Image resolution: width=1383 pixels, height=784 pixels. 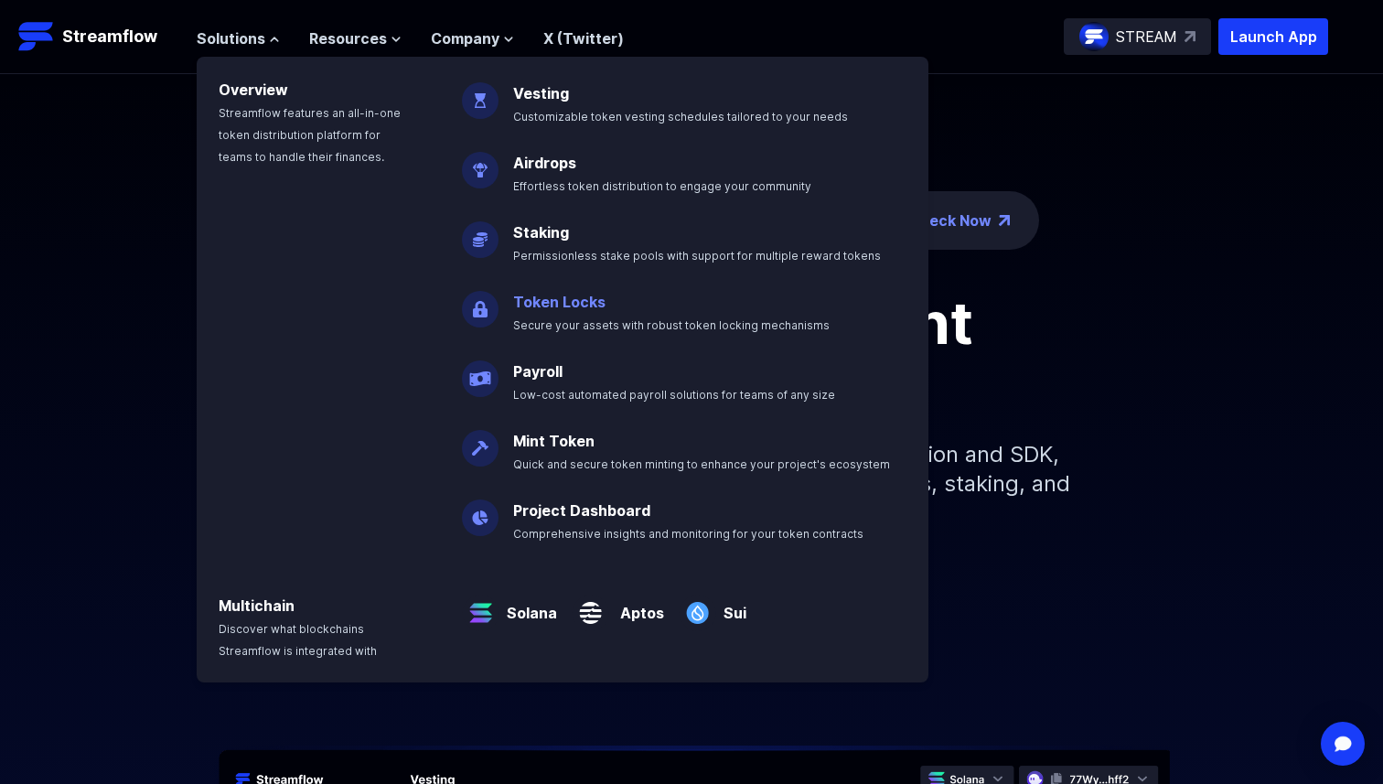 I want to click on img: Staking, so click(x=480, y=232).